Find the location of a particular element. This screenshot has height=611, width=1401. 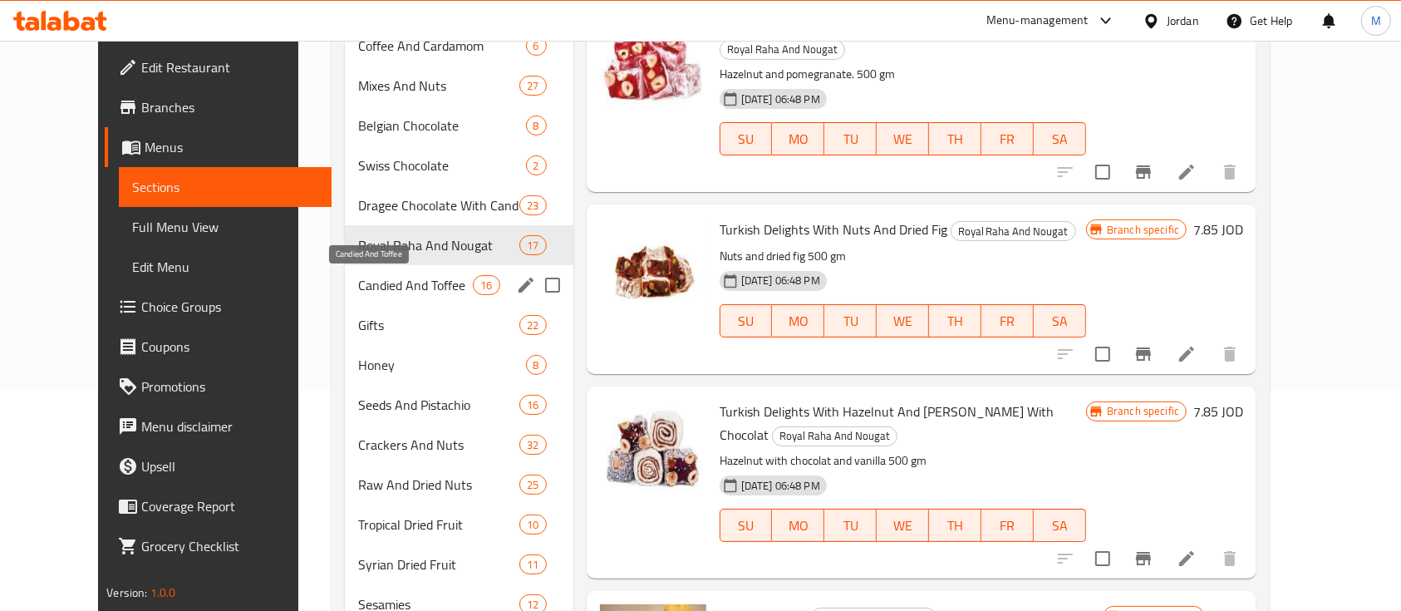

a: Menu disclaimer is located at coordinates (219, 426).